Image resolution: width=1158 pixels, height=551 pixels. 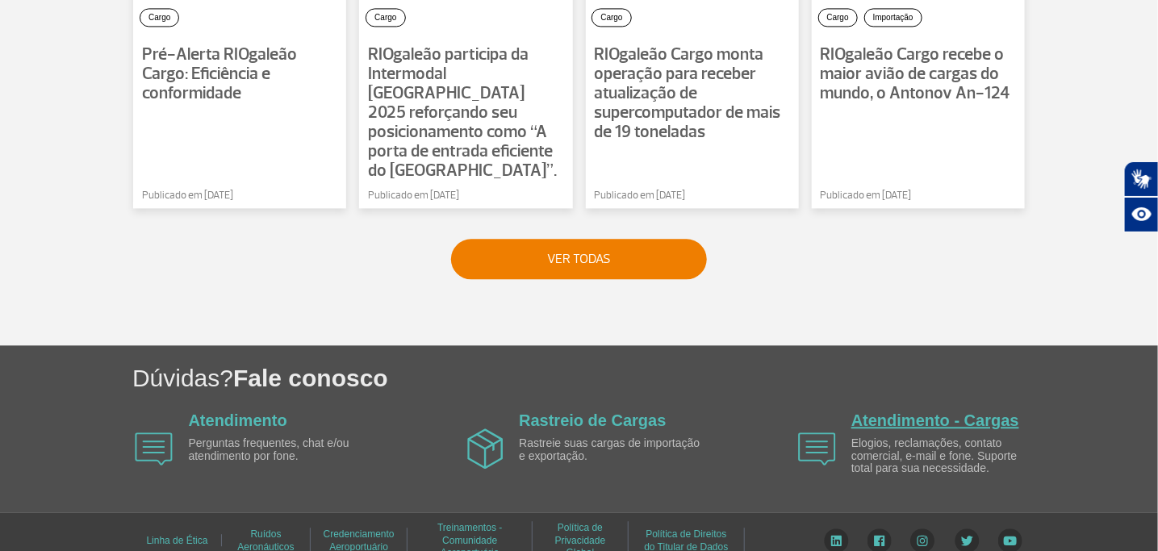 I want to click on p: Elogios, reclamações, contato comercial, e-mail e fone. Suporte total para sua necessidade., so click(x=944, y=456).